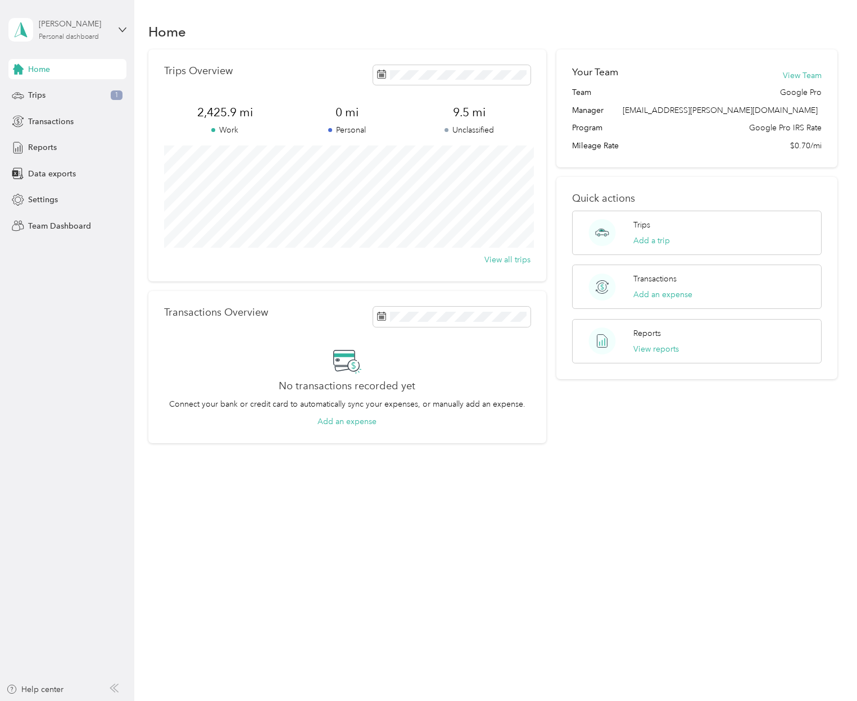 The image size is (857, 701). What do you see at coordinates (801, 92) in the screenshot?
I see `span: Google Pro` at bounding box center [801, 92].